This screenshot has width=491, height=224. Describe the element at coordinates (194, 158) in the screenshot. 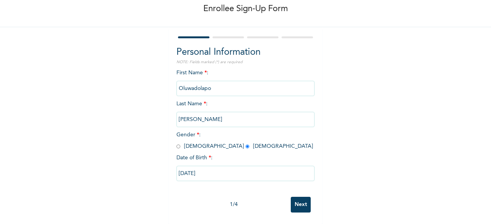

I see `span: Date of Birth :` at that location.